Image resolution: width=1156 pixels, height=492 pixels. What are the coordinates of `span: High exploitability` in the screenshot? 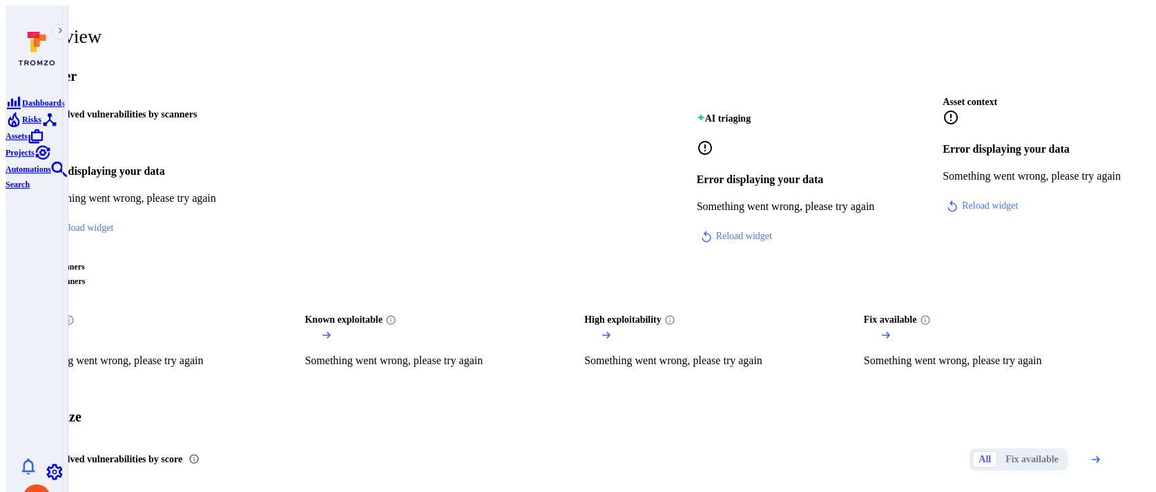 It's located at (623, 320).